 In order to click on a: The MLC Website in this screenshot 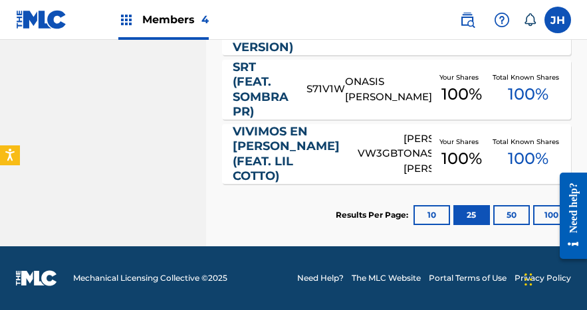, I will do `click(386, 279)`.